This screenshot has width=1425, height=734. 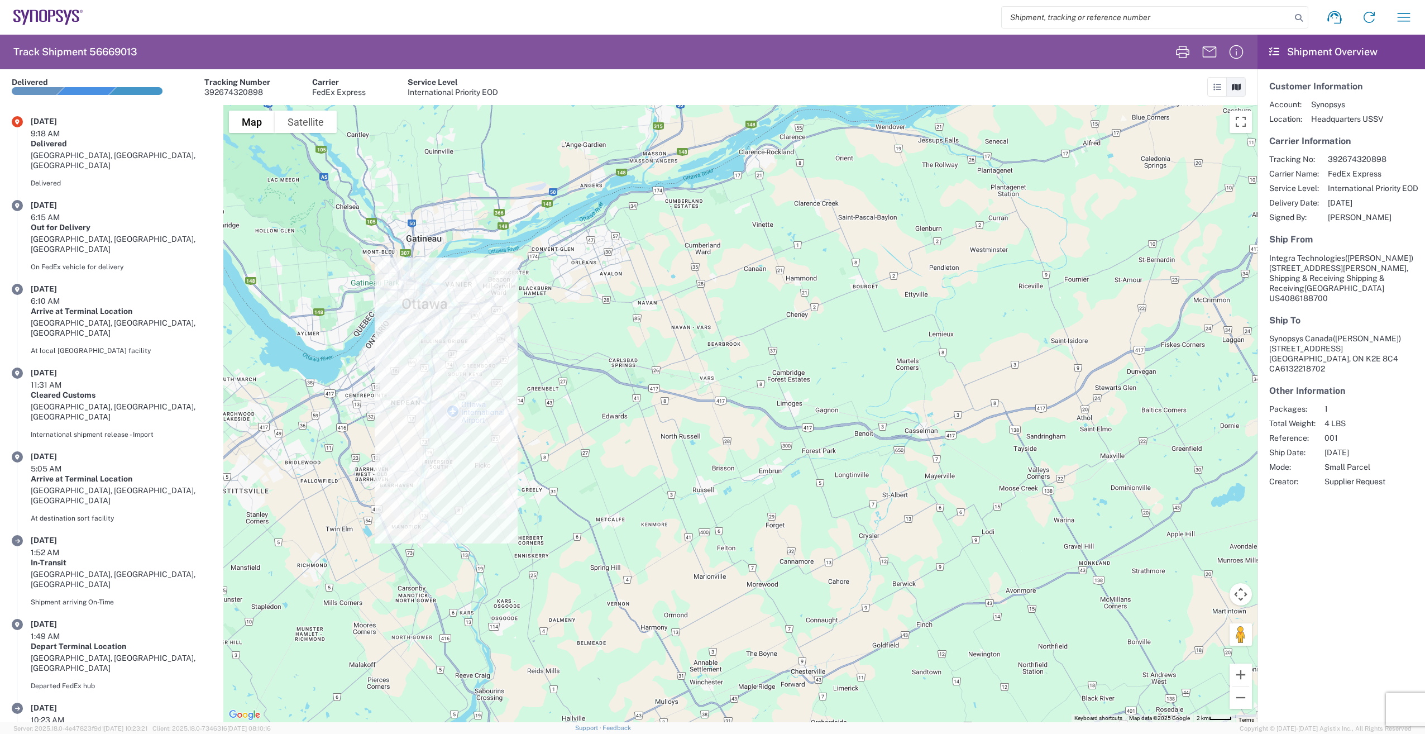 I want to click on header: Shipment Overview, so click(x=1342, y=52).